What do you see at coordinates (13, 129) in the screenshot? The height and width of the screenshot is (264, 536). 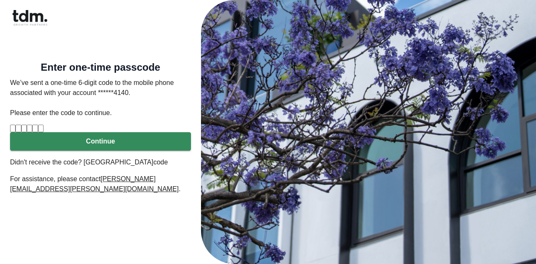 I see `input: Please enter verification code. Digit 1` at bounding box center [13, 129].